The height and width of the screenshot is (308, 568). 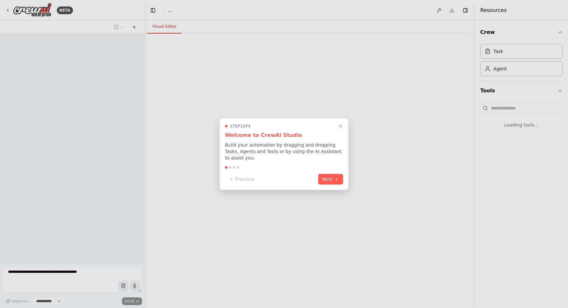 What do you see at coordinates (284, 151) in the screenshot?
I see `p: Build your automation by dragging and dropping Tasks, Agents and Tools or by using the AI Assista...` at bounding box center [284, 151].